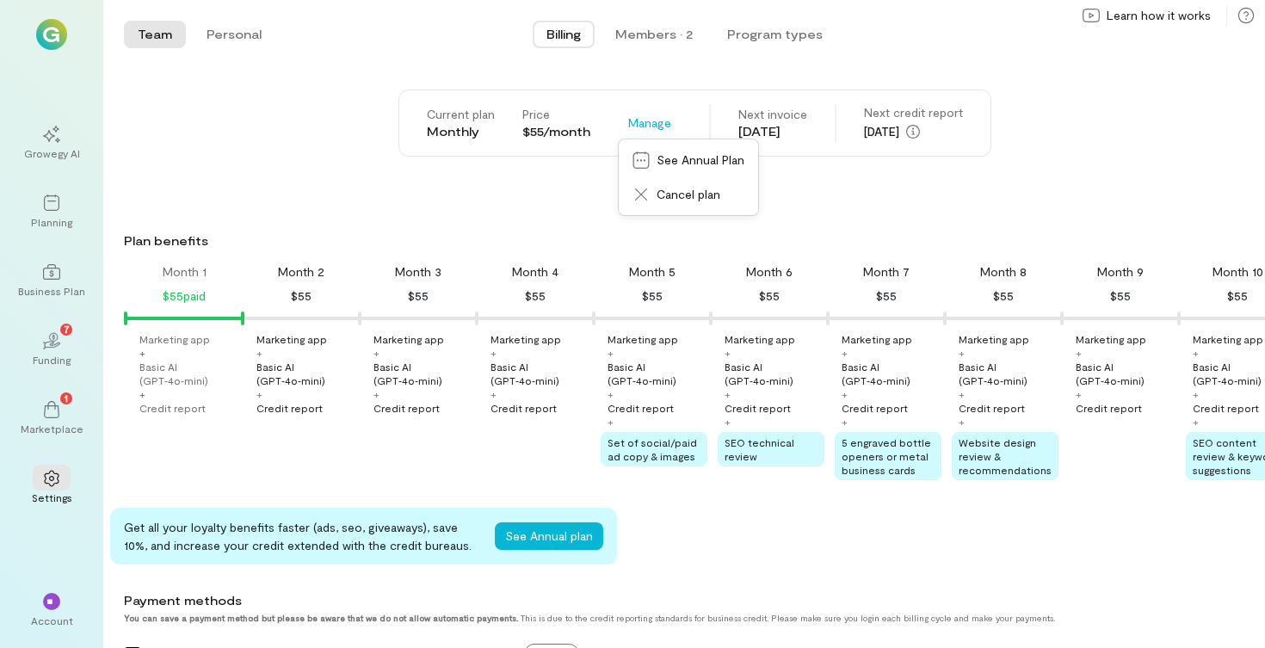  Describe the element at coordinates (691, 241) in the screenshot. I see `div: Plan benefits` at that location.